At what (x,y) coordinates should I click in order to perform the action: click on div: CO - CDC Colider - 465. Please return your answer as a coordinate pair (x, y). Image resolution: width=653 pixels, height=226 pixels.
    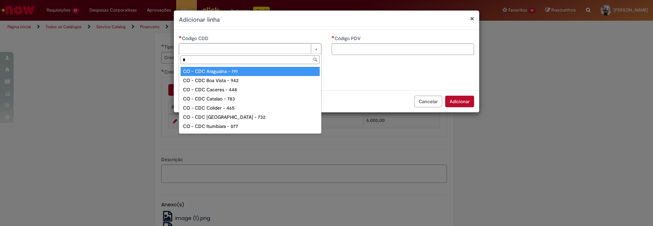
    Looking at the image, I should click on (250, 108).